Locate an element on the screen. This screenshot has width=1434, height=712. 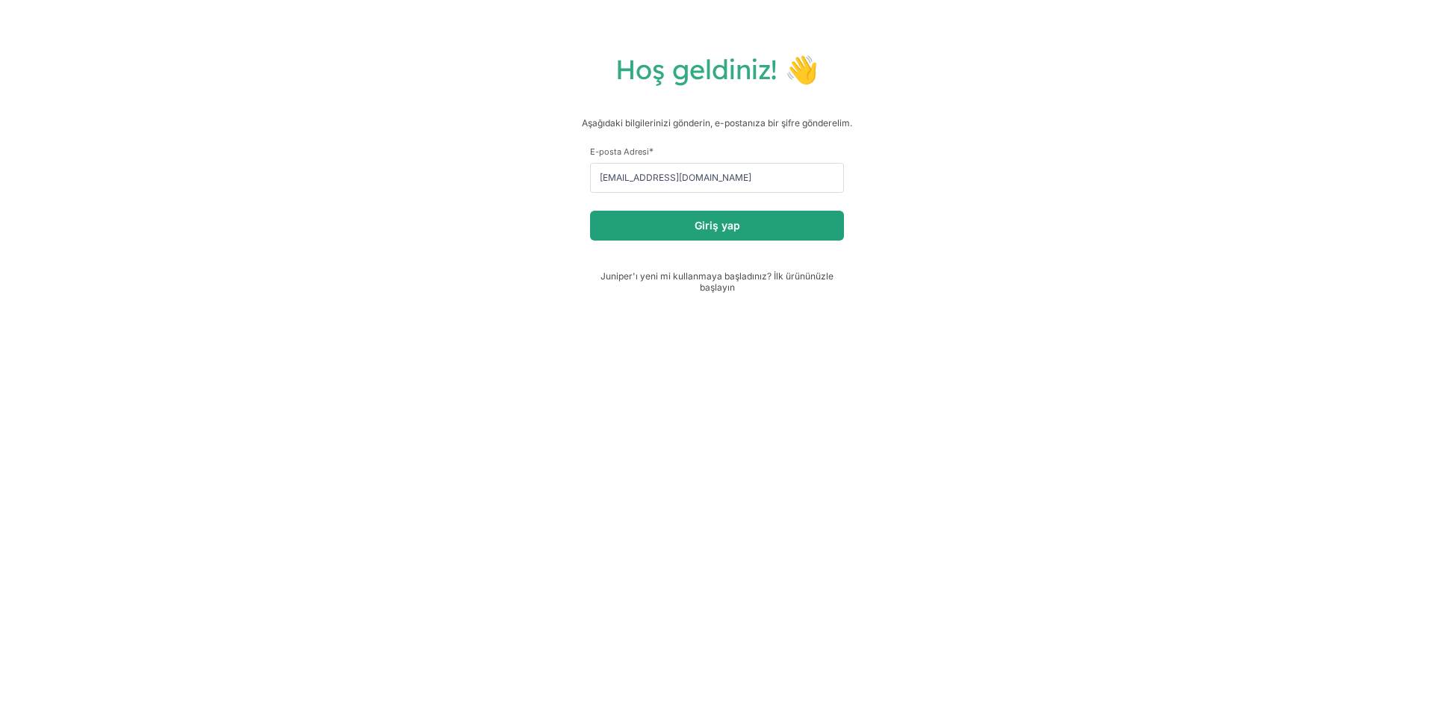
font: Juniper'ı yeni mi kullanmaya başladınız? İlk ürününüzle başlayın is located at coordinates (717, 281).